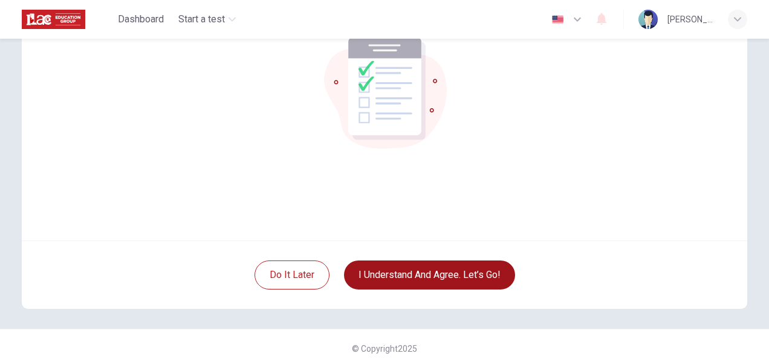  What do you see at coordinates (648, 19) in the screenshot?
I see `img: Profile picture` at bounding box center [648, 19].